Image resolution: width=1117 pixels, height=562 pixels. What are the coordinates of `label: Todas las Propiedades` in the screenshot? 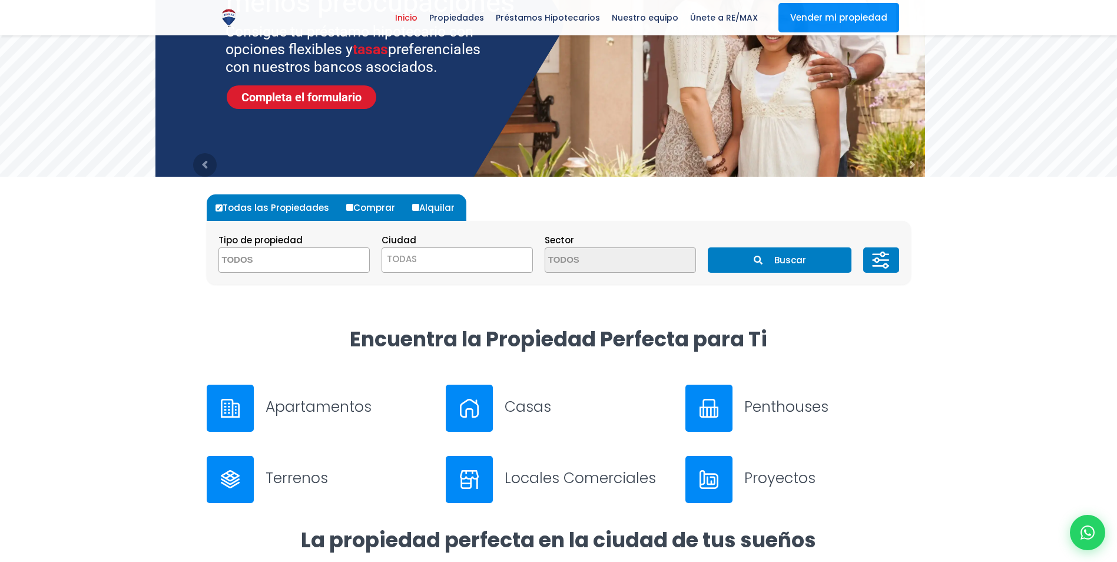 It's located at (277, 207).